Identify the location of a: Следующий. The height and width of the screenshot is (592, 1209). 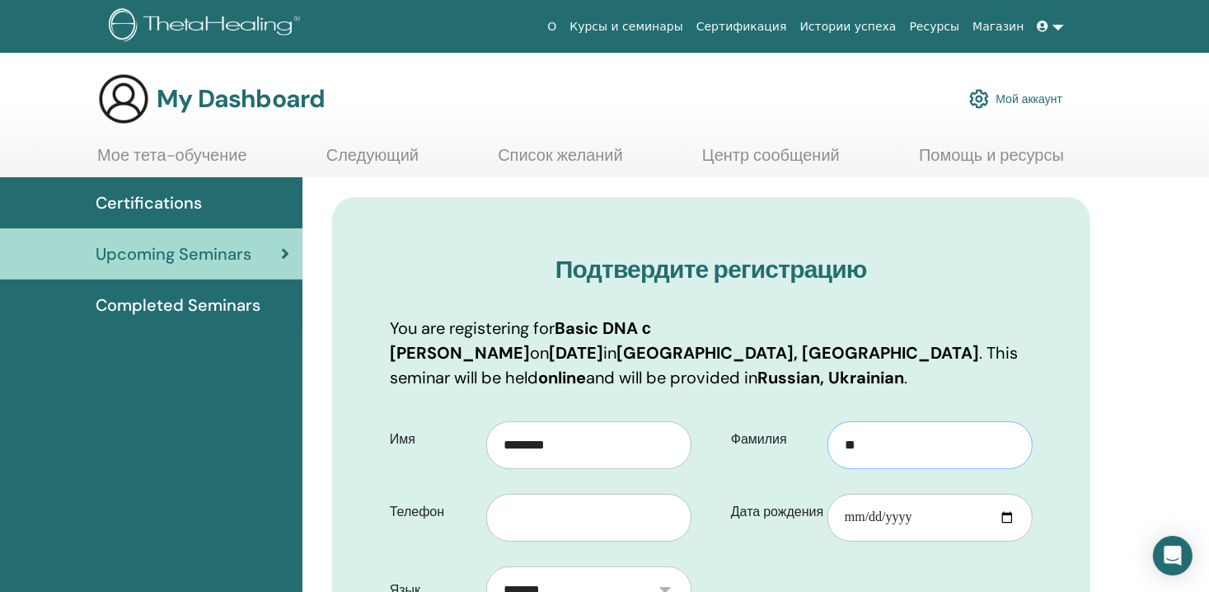
(372, 161).